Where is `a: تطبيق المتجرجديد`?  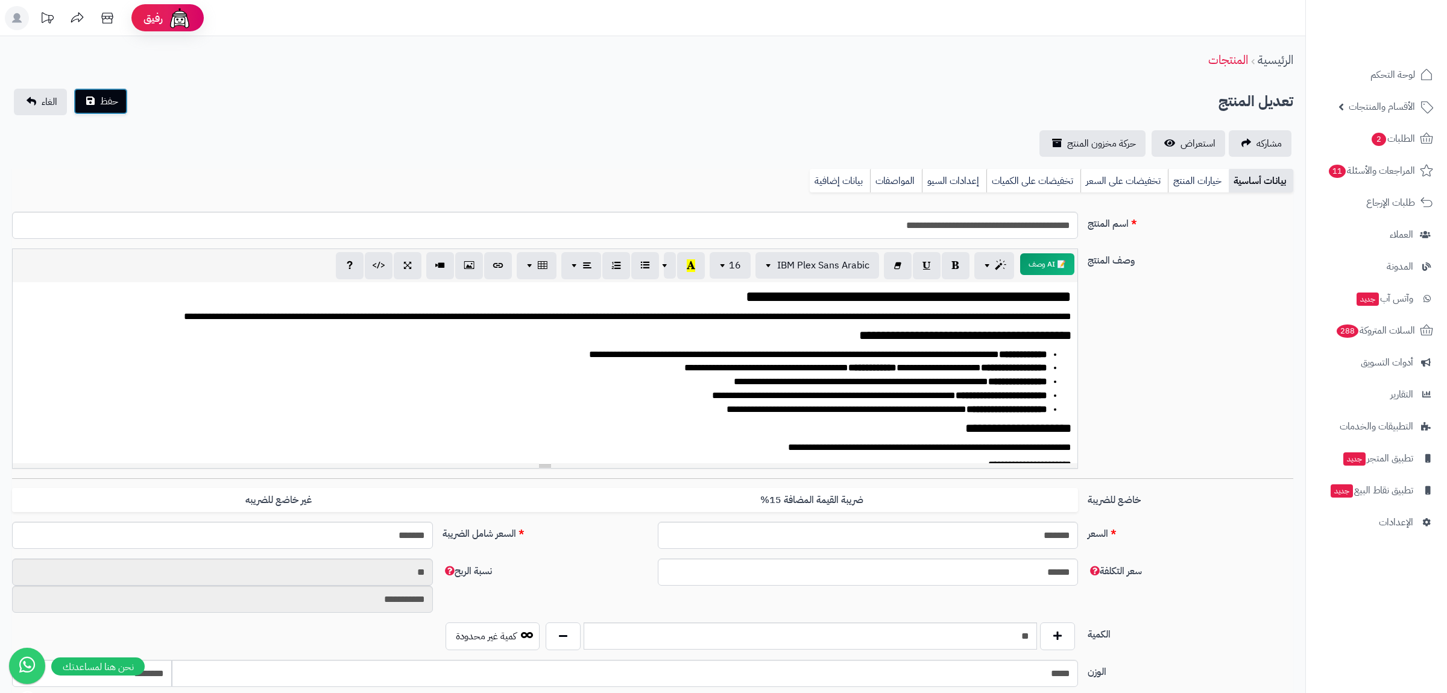
a: تطبيق المتجرجديد is located at coordinates (1376, 458).